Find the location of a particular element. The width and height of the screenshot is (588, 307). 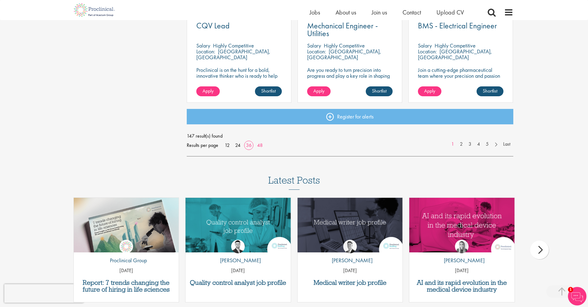

img: Proclinical: Life sciences hiring trends report 2025 is located at coordinates (126, 228).